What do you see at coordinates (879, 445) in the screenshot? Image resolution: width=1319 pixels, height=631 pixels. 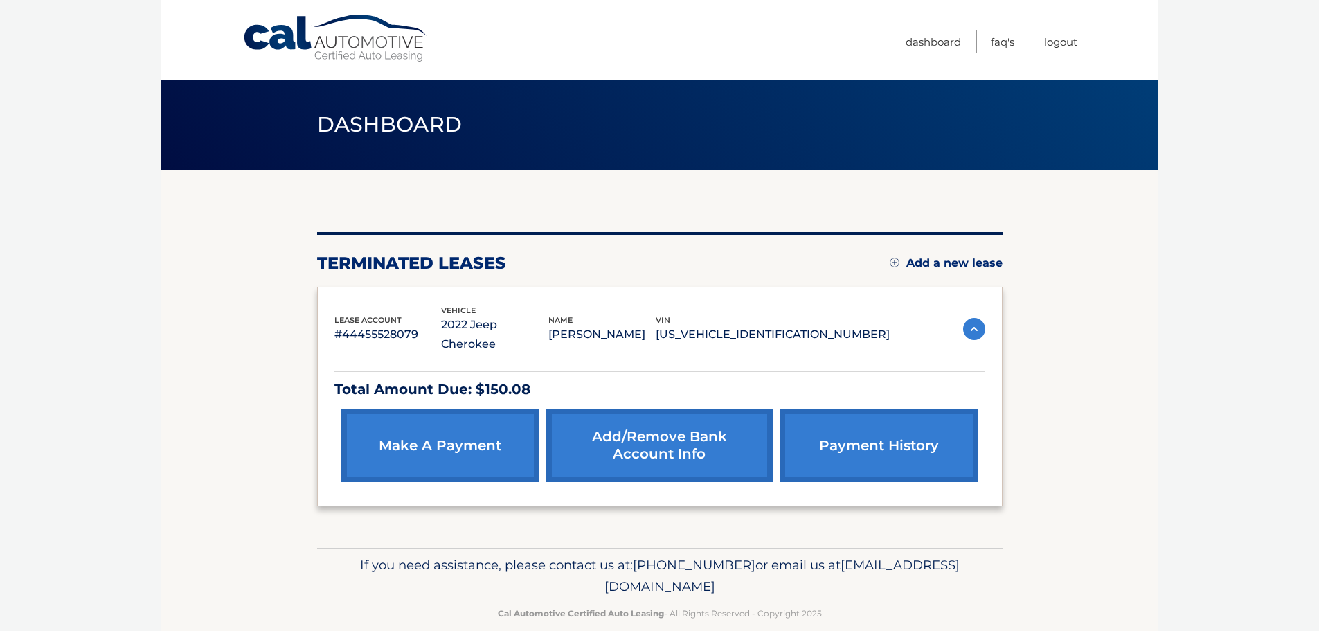 I see `a: payment history` at bounding box center [879, 445].